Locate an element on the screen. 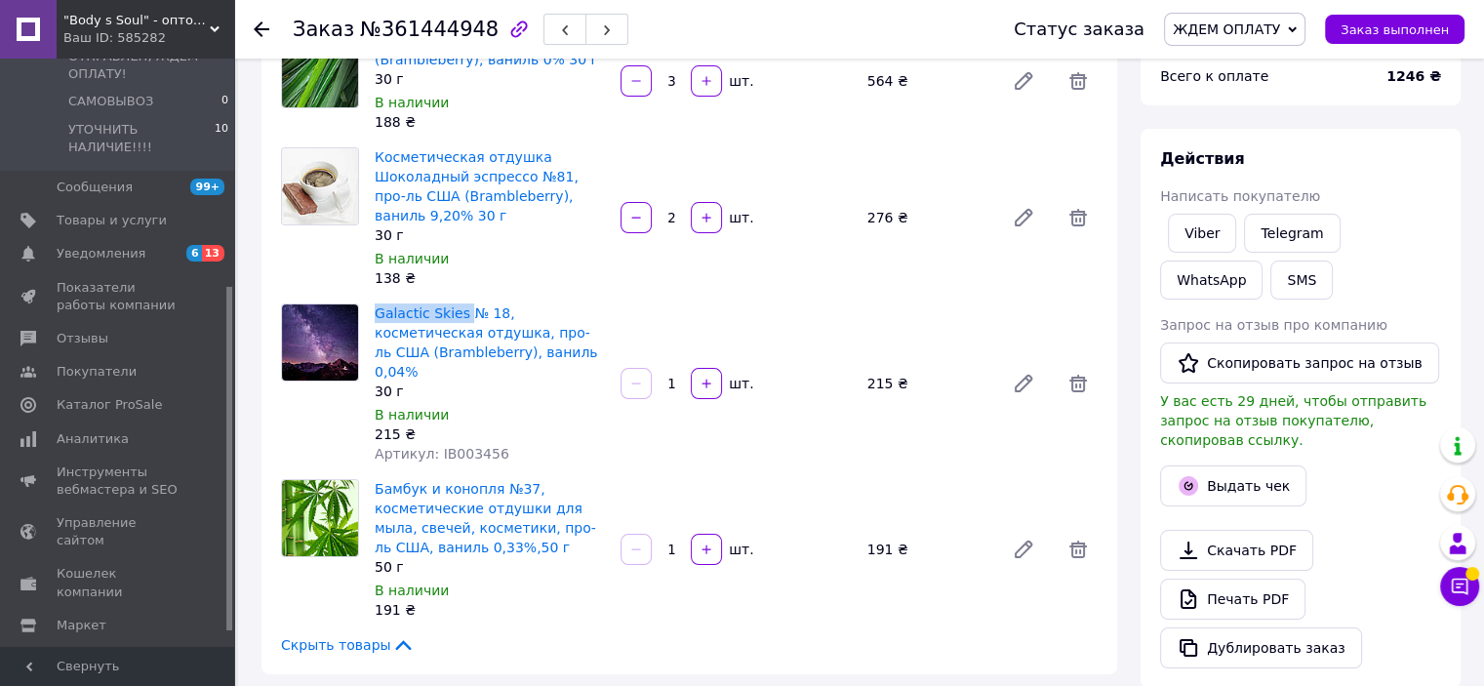  div: 138 ₴ is located at coordinates (490, 278).